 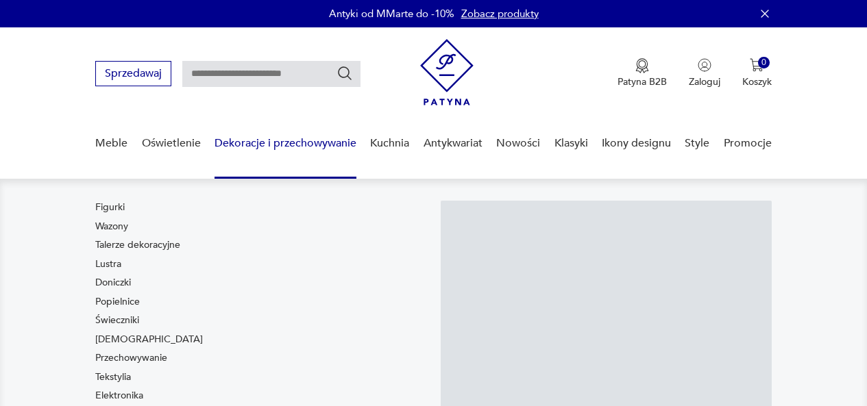 I want to click on img: Patyna - sklep z meblami i dekoracjami vintage, so click(x=447, y=72).